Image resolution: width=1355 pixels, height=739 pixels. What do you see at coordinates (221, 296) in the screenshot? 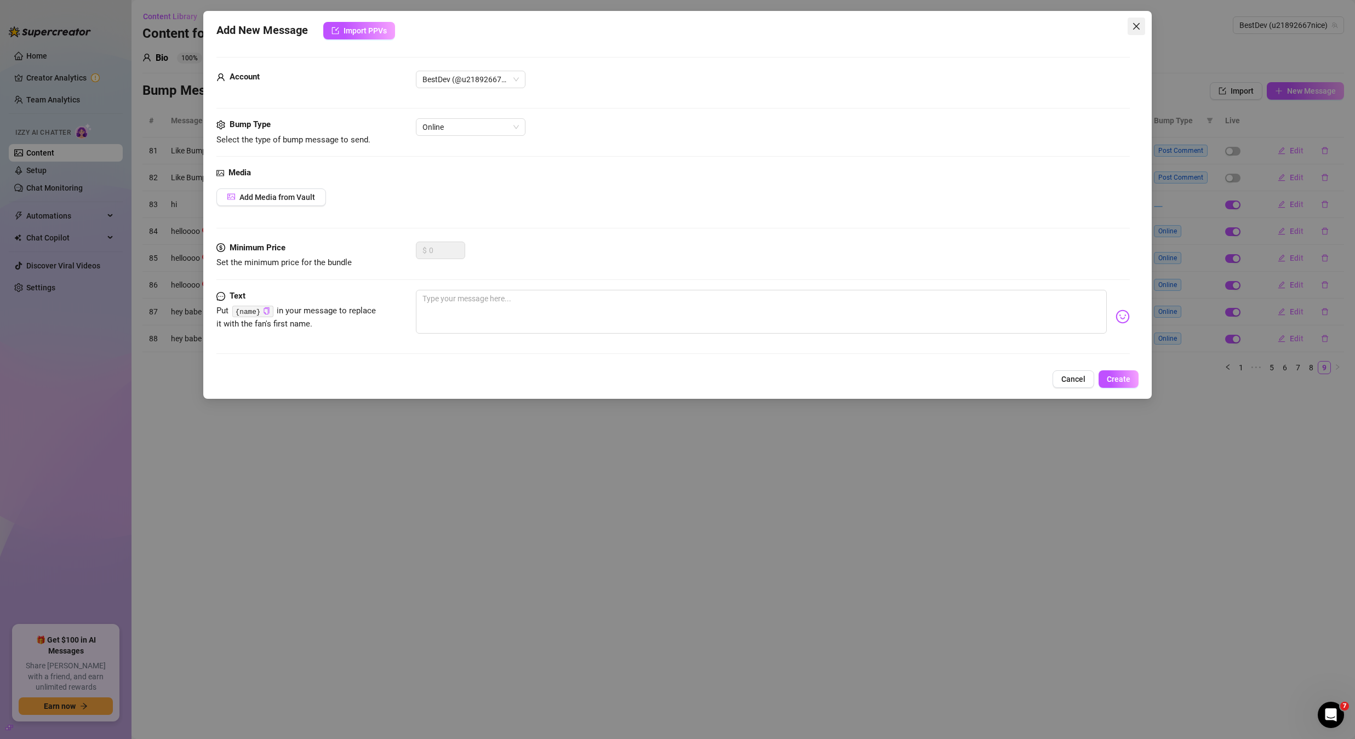
I see `span: message` at bounding box center [221, 296].